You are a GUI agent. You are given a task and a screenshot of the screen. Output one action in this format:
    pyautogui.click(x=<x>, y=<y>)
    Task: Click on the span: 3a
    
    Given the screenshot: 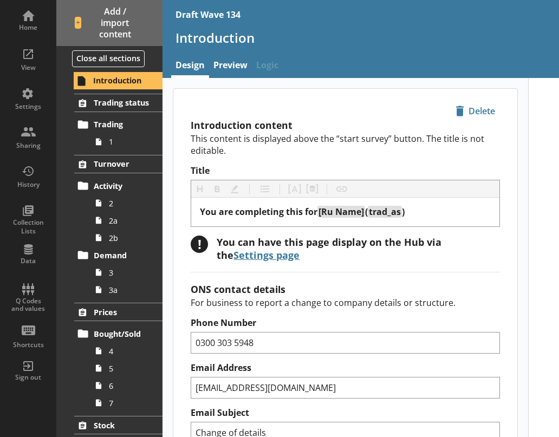 What is the action you would take?
    pyautogui.click(x=129, y=290)
    